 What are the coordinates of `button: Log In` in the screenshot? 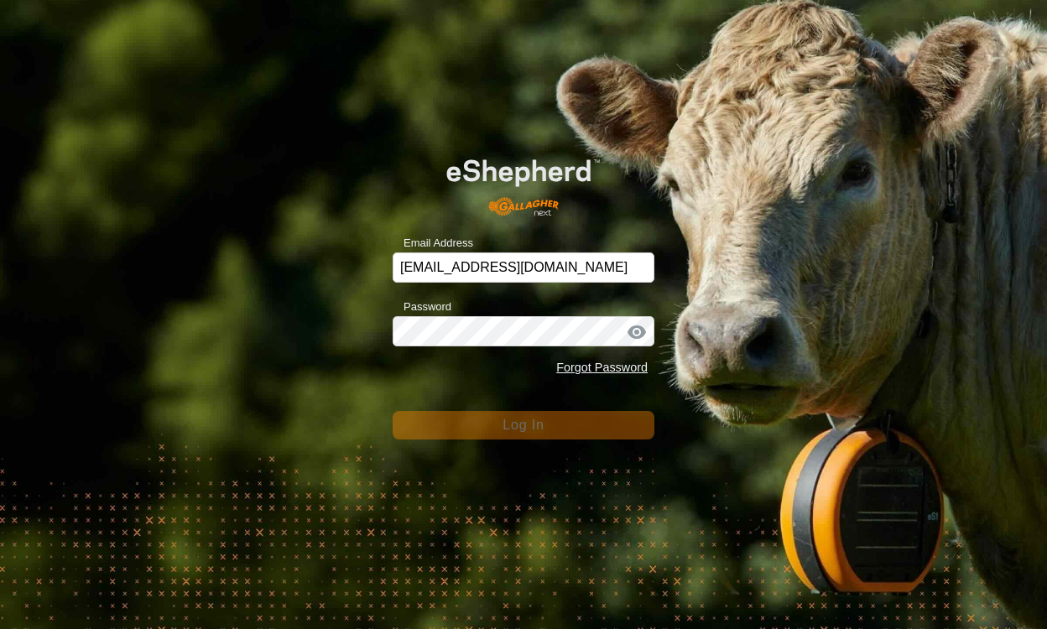 It's located at (523, 425).